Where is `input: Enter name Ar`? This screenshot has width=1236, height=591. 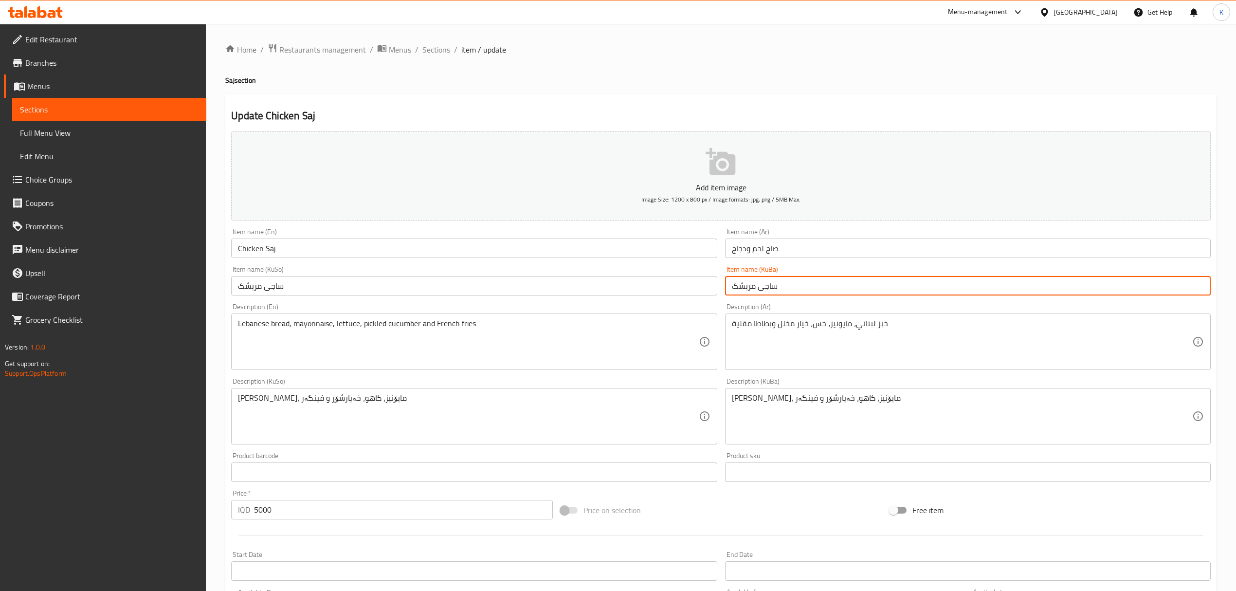 input: Enter name Ar is located at coordinates (968, 248).